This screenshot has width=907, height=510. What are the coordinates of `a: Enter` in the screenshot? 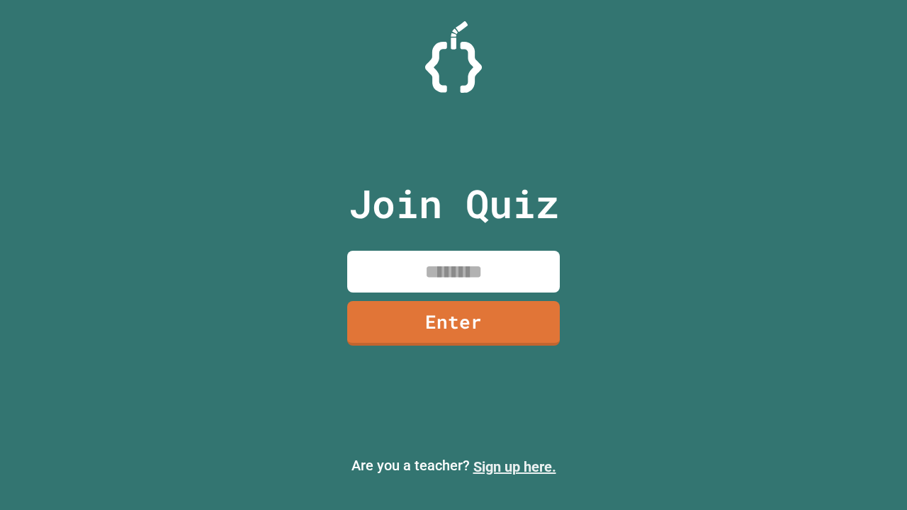 It's located at (454, 323).